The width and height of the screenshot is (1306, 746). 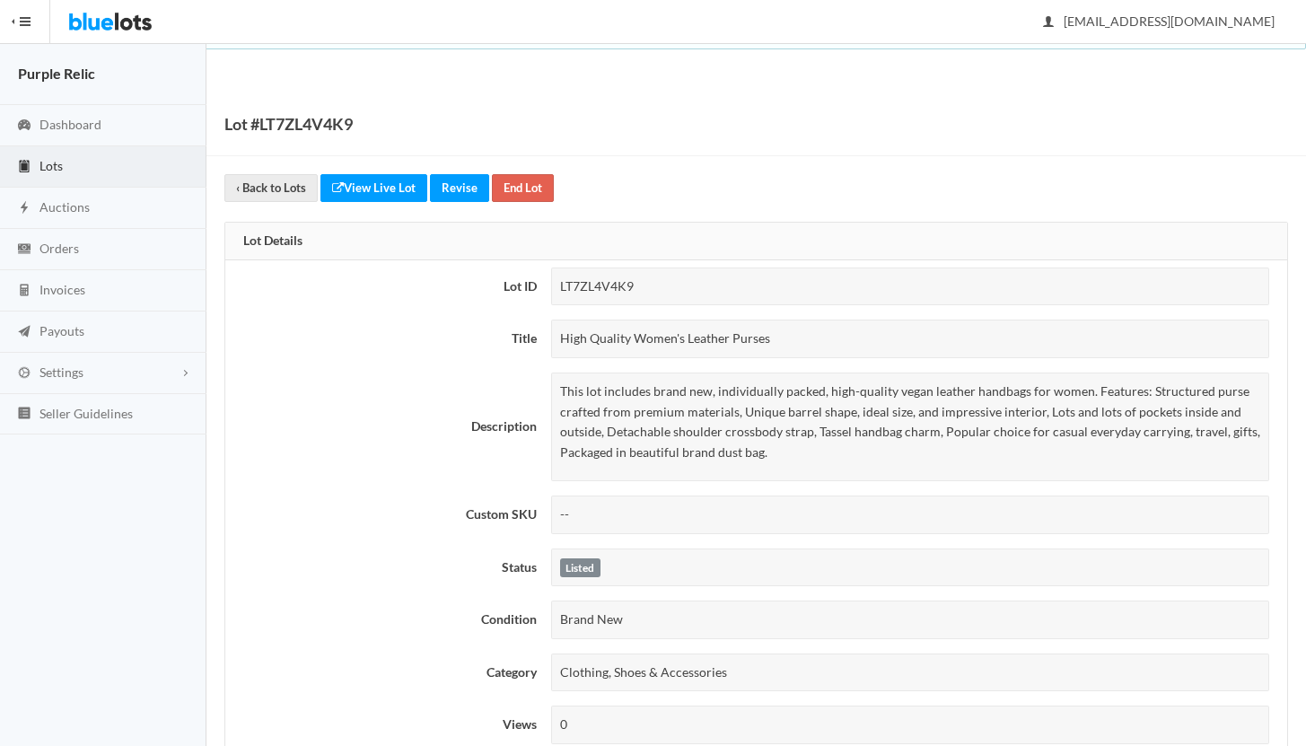 What do you see at coordinates (288, 124) in the screenshot?
I see `h1: Lot #LT7ZL4V4K9` at bounding box center [288, 124].